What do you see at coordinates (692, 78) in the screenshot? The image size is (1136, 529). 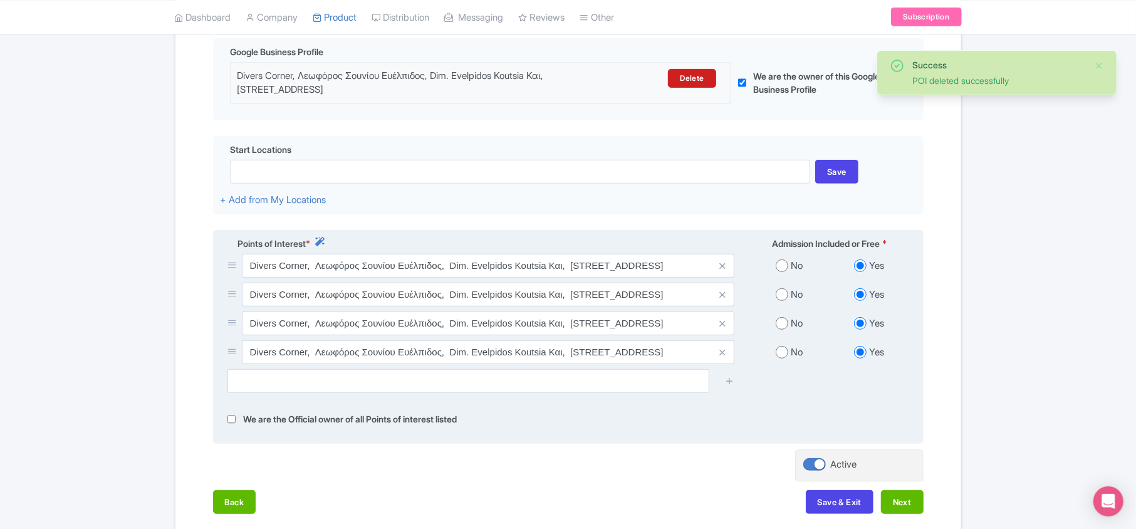 I see `a: Delete` at bounding box center [692, 78].